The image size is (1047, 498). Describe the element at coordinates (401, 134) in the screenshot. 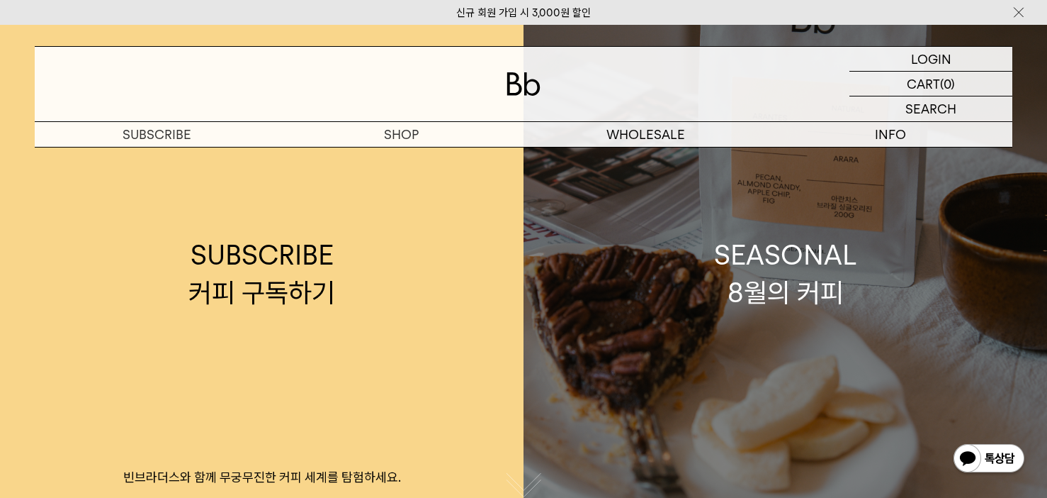

I see `a: SHOP` at that location.